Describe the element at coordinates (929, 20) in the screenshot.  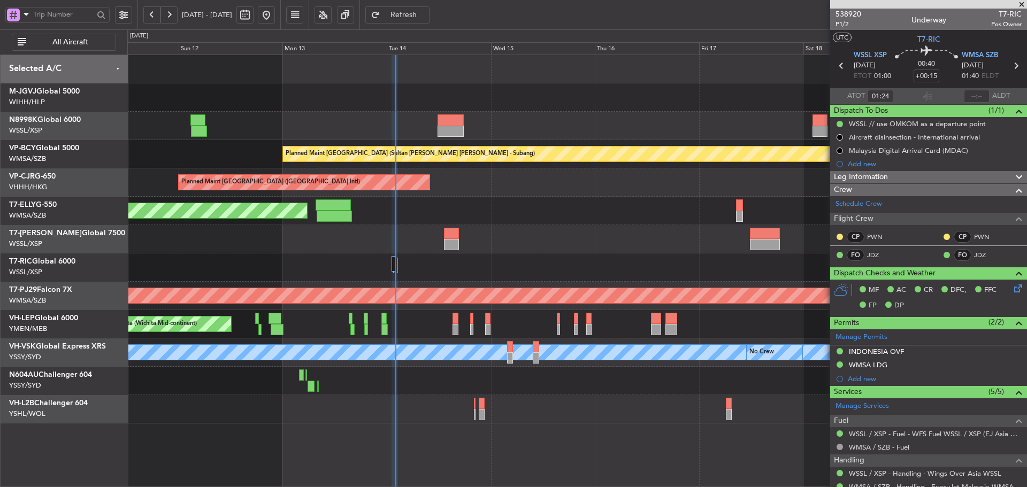
I see `div: Underway` at that location.